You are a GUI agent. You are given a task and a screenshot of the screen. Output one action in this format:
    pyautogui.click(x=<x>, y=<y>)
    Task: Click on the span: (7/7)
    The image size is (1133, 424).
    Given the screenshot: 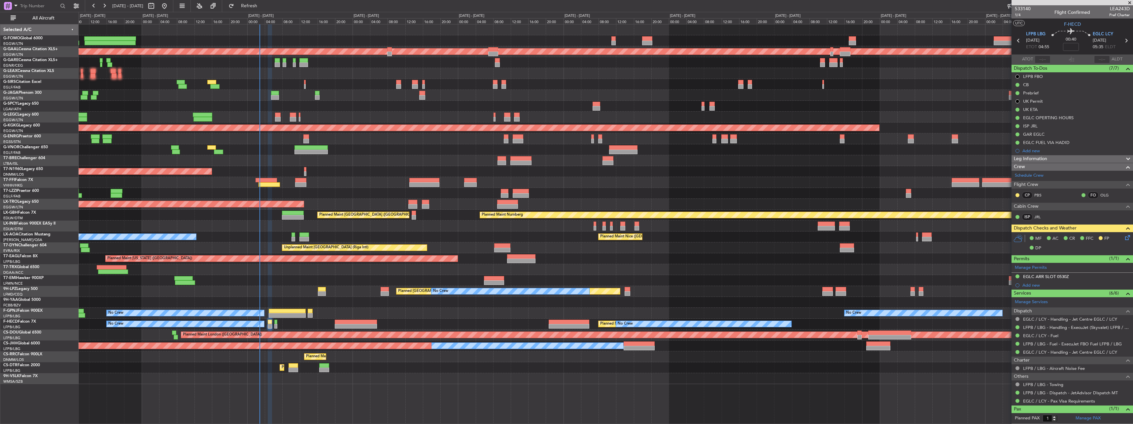 What is the action you would take?
    pyautogui.click(x=1114, y=68)
    